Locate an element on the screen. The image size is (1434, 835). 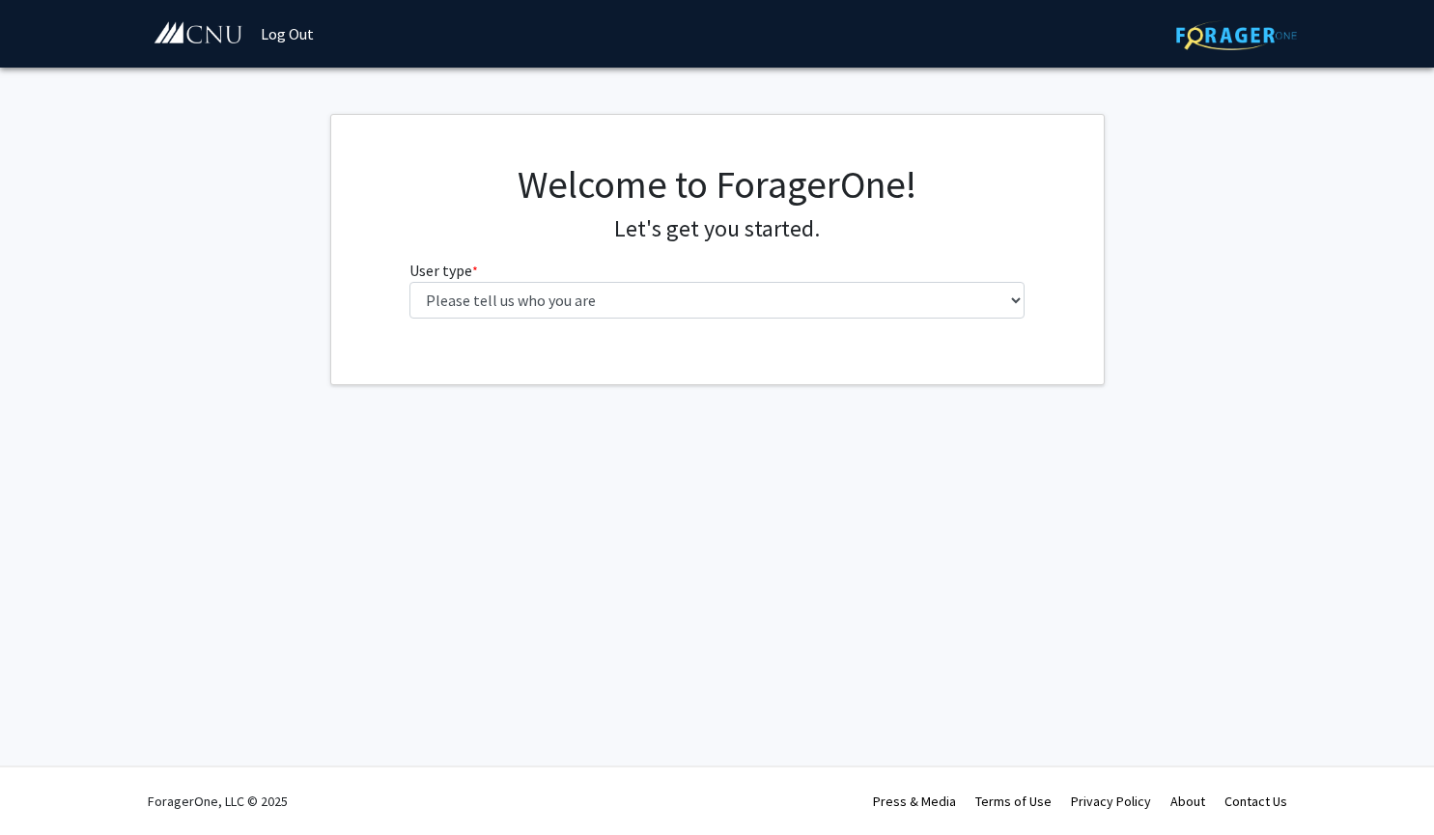
label: User type is located at coordinates (443, 270).